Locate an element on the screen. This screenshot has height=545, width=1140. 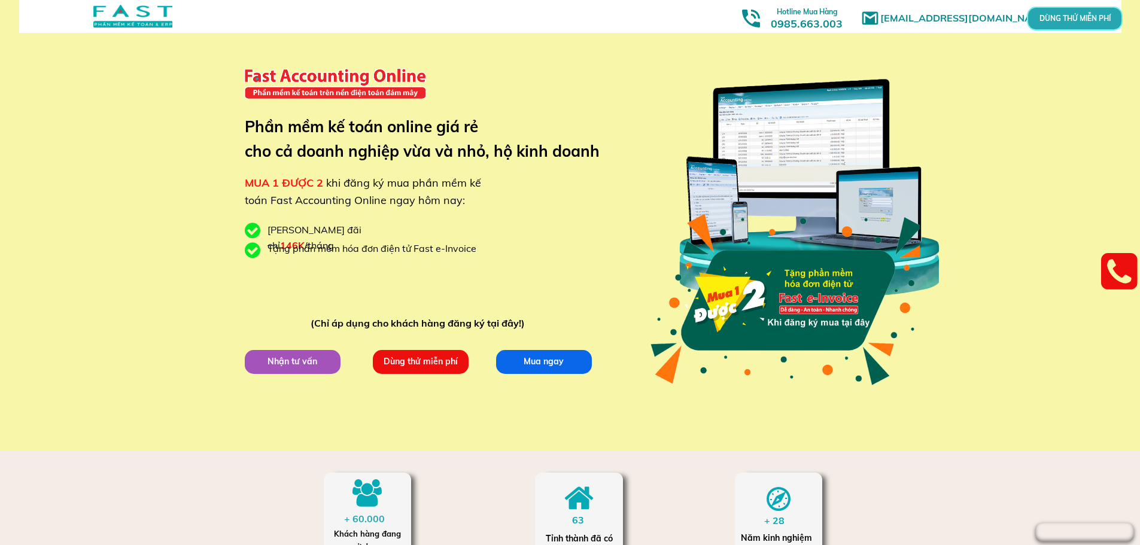
div: Tặng phần mềm hóa đơn điện tử Fast e-Invoice is located at coordinates (376, 249).